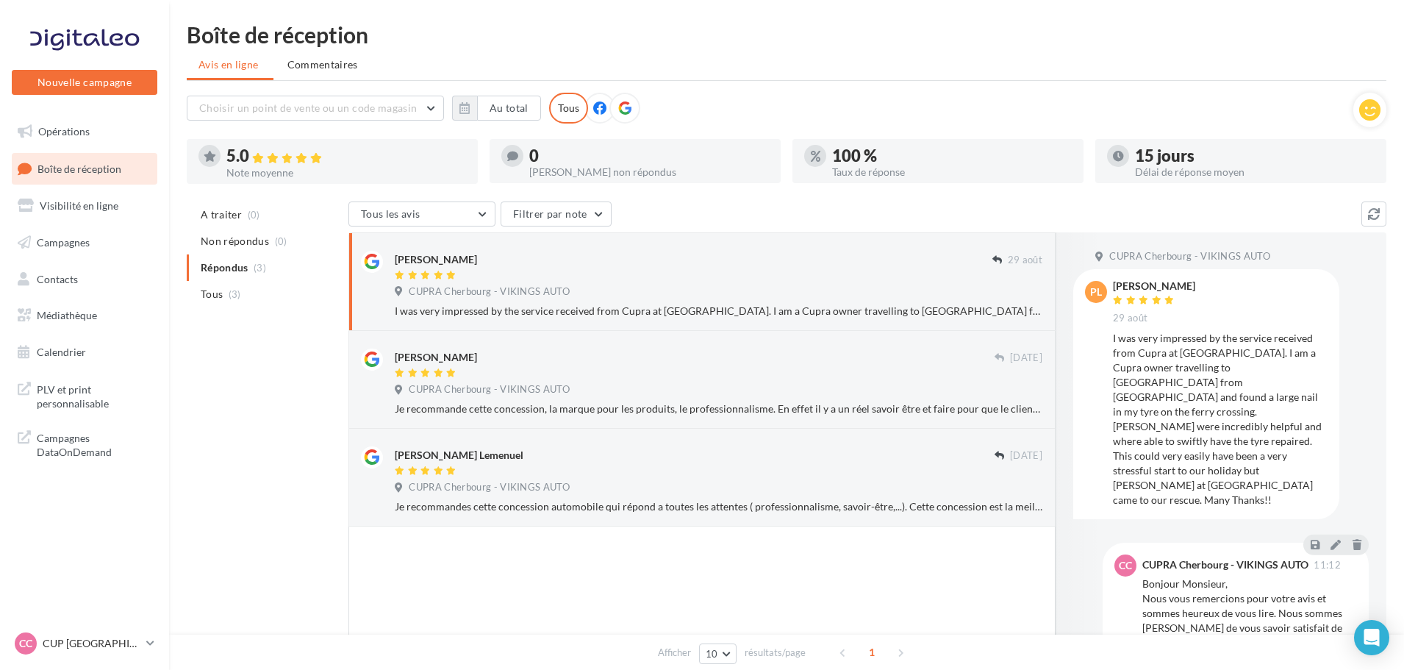 This screenshot has width=1404, height=670. I want to click on div: Je recommande cette concession, la marque pour les produits, le professionnalisme. En effet il y ..., so click(718, 409).